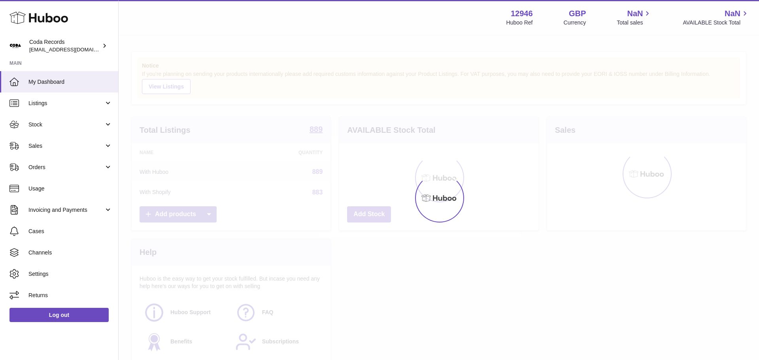 The height and width of the screenshot is (360, 759). Describe the element at coordinates (70, 189) in the screenshot. I see `span: Usage` at that location.